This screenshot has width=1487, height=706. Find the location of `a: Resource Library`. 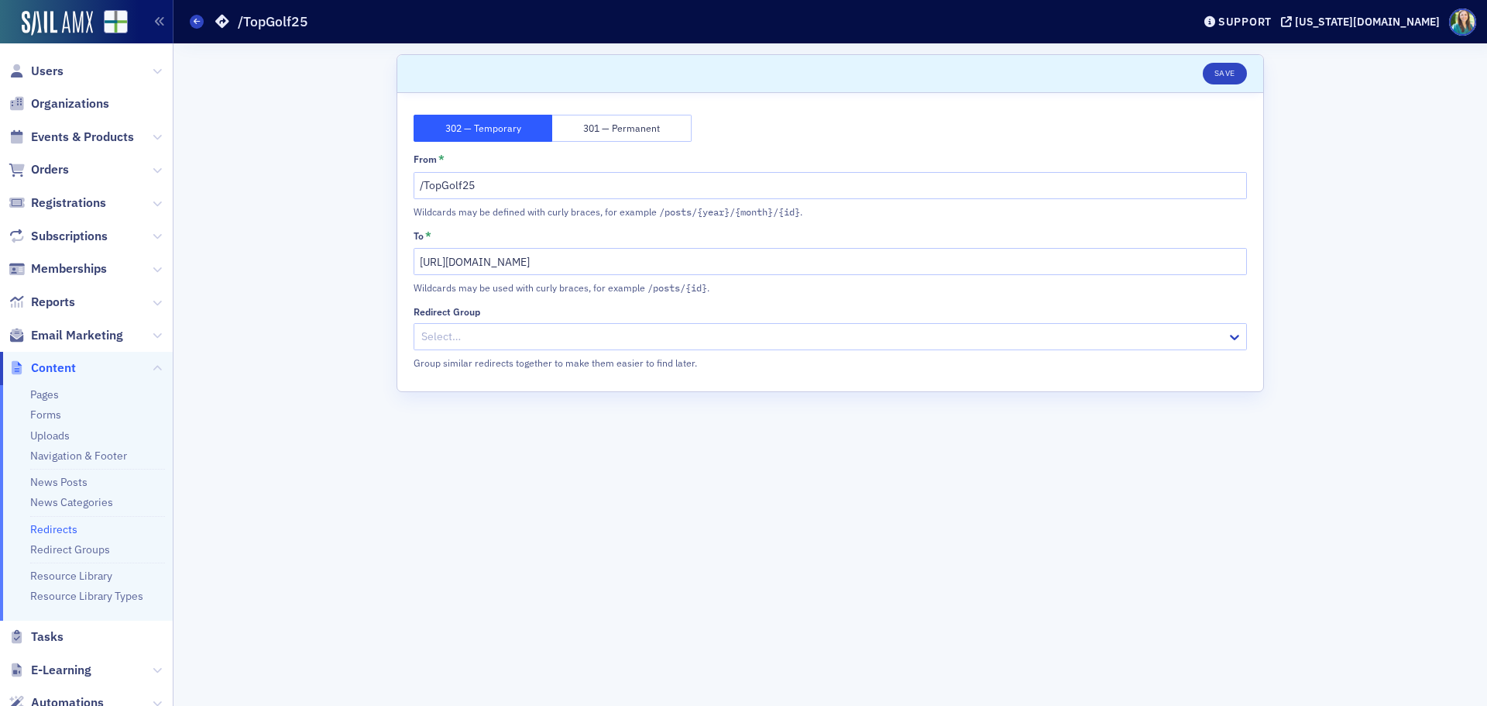

a: Resource Library is located at coordinates (71, 576).